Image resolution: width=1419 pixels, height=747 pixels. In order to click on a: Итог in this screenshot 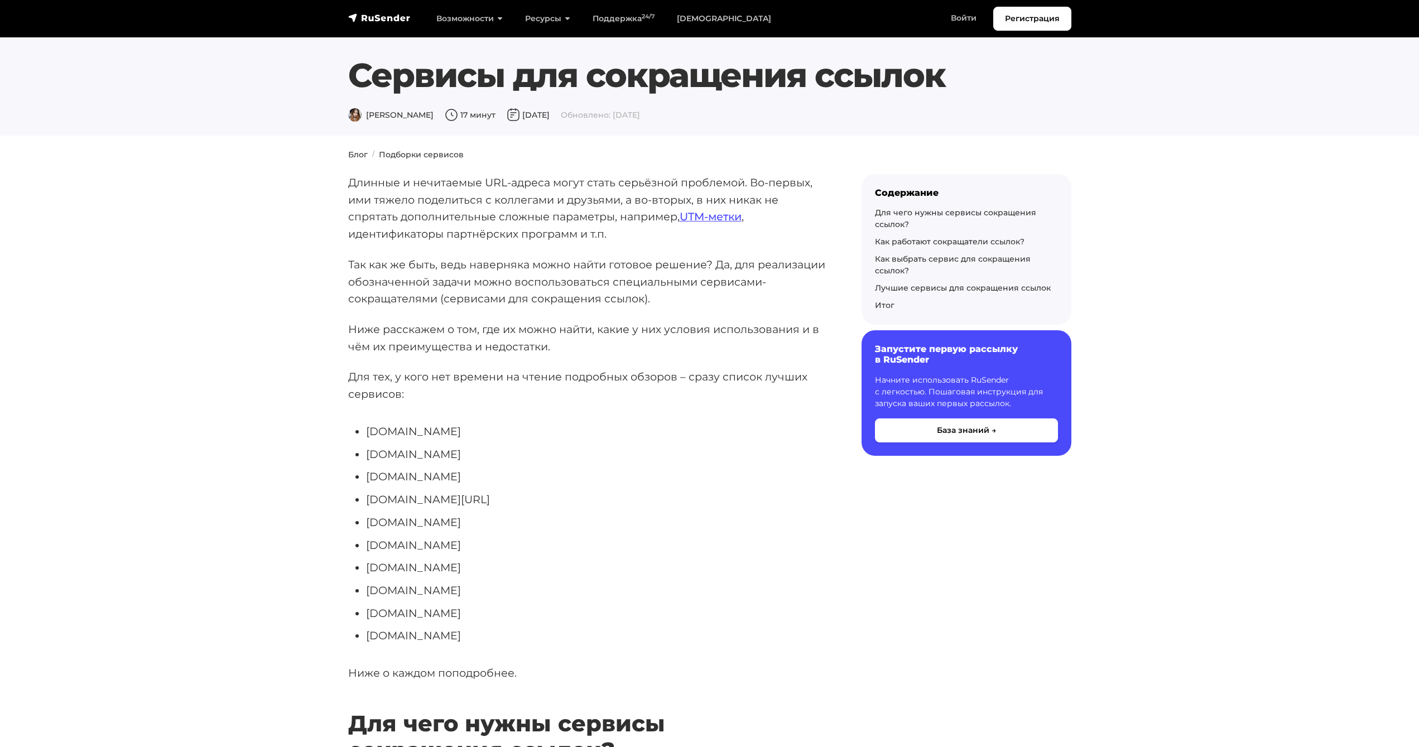, I will do `click(884, 305)`.